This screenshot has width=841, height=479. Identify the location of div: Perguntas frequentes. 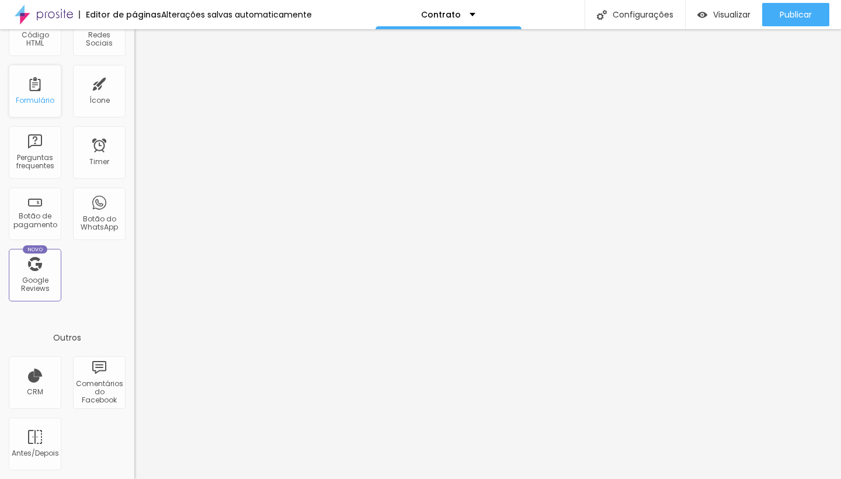
(34, 162).